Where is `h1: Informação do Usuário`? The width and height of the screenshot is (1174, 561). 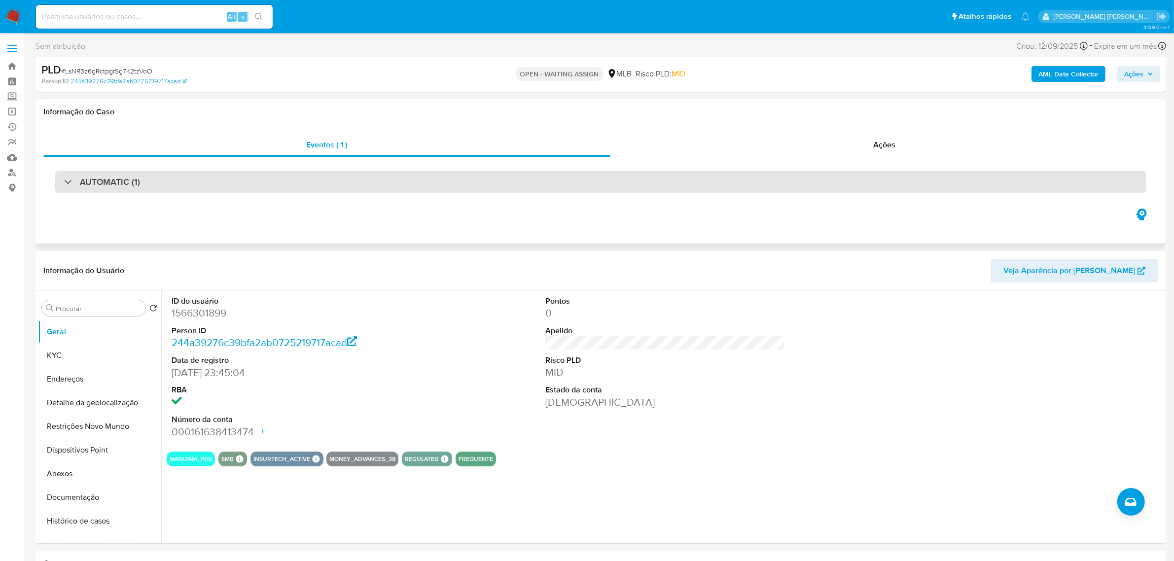
h1: Informação do Usuário is located at coordinates (84, 271).